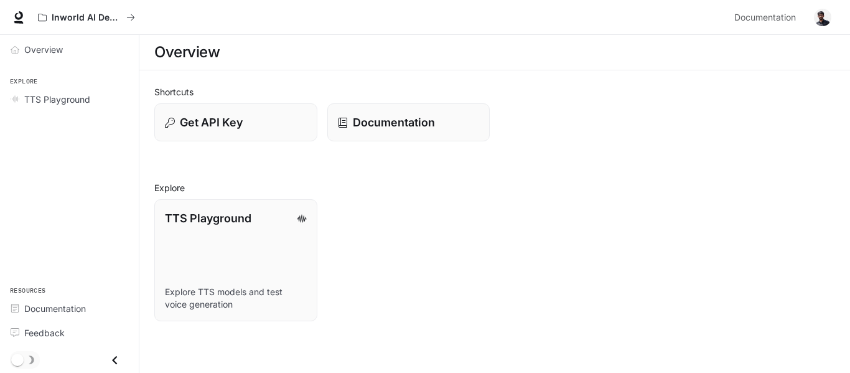 The height and width of the screenshot is (373, 850). What do you see at coordinates (822, 17) in the screenshot?
I see `button: User avatar` at bounding box center [822, 17].